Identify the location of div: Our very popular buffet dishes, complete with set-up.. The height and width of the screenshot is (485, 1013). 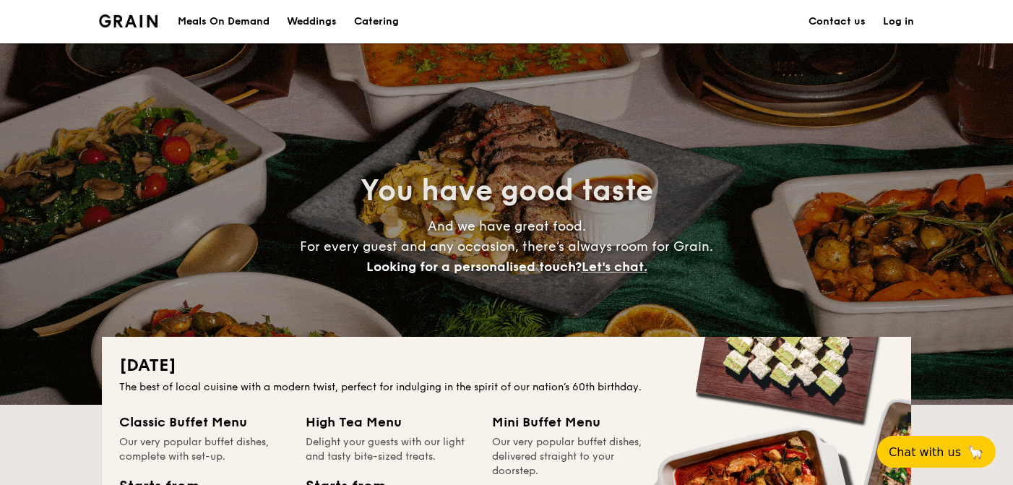
(204, 449).